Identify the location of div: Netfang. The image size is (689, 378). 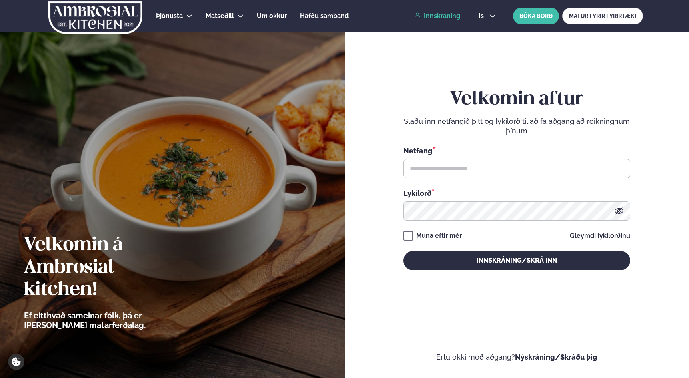
(516, 151).